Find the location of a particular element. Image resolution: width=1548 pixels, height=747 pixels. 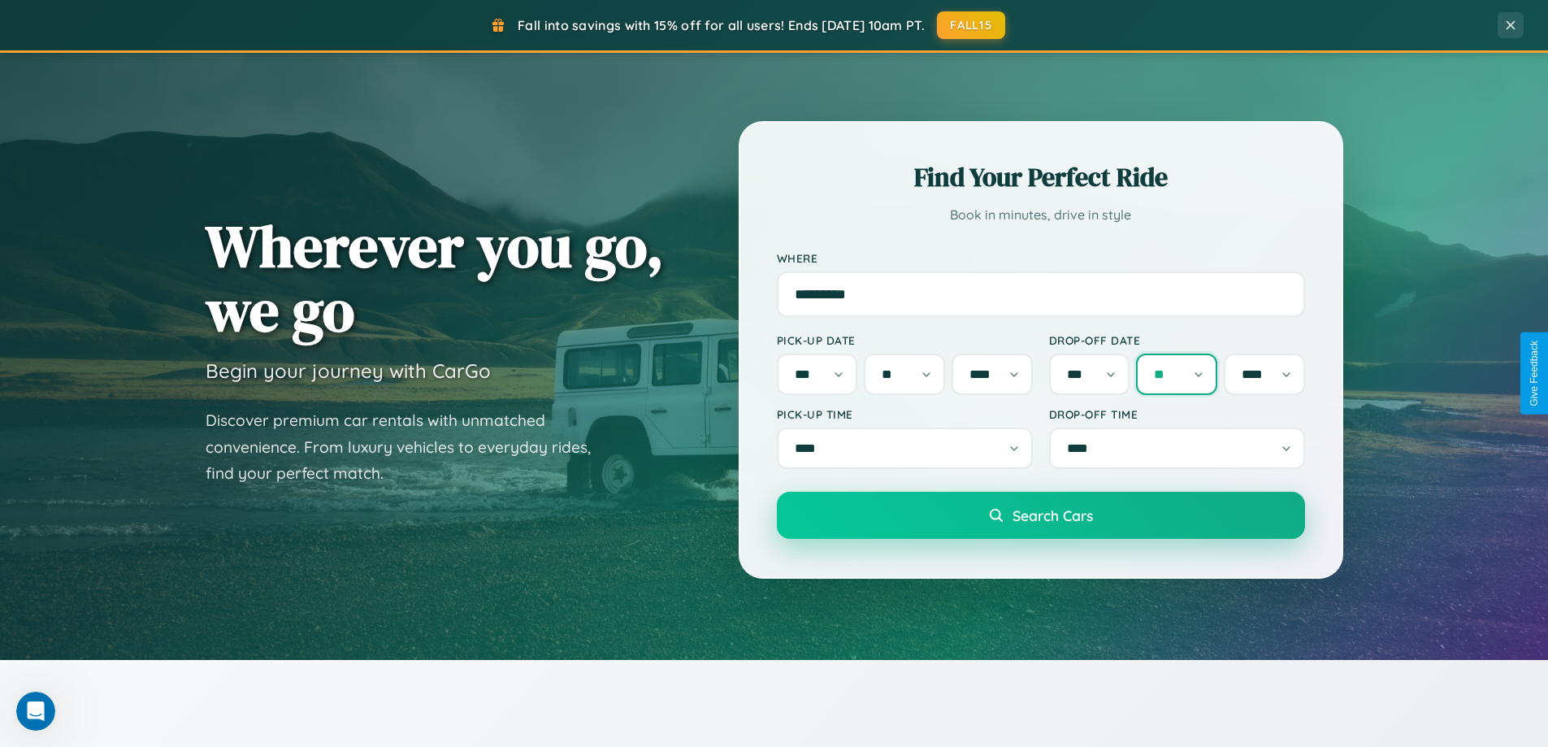

h2: Find Your Perfect Ride is located at coordinates (1041, 177).